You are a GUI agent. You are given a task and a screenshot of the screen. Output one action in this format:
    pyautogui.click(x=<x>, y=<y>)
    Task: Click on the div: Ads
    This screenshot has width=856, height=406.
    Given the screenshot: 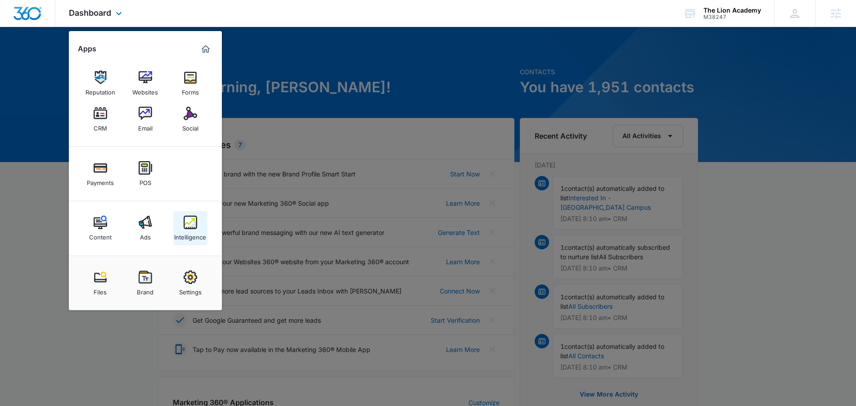 What is the action you would take?
    pyautogui.click(x=145, y=235)
    